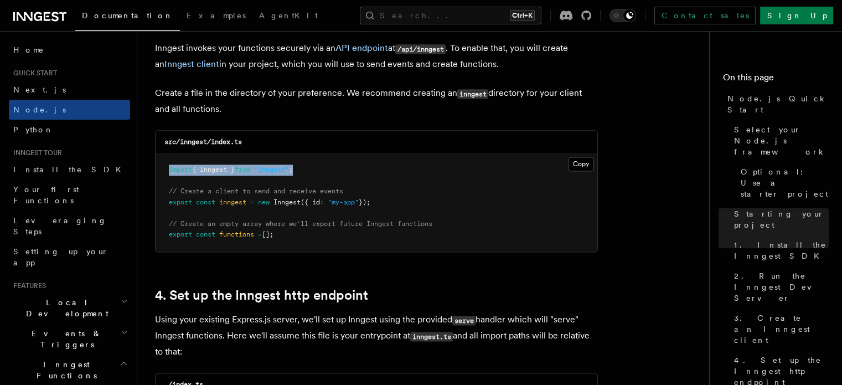 The width and height of the screenshot is (842, 385). I want to click on span: Node.js, so click(39, 110).